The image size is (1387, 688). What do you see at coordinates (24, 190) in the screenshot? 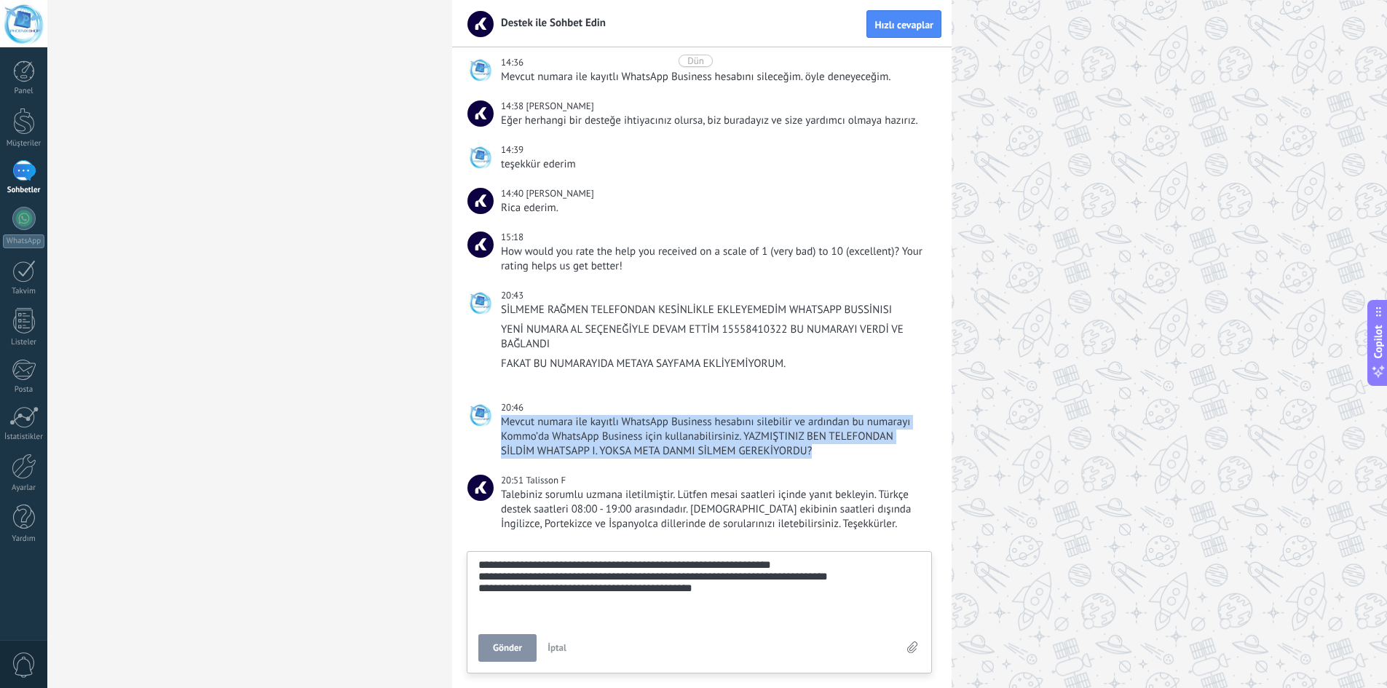
I see `div: Sohbetler` at bounding box center [24, 190].